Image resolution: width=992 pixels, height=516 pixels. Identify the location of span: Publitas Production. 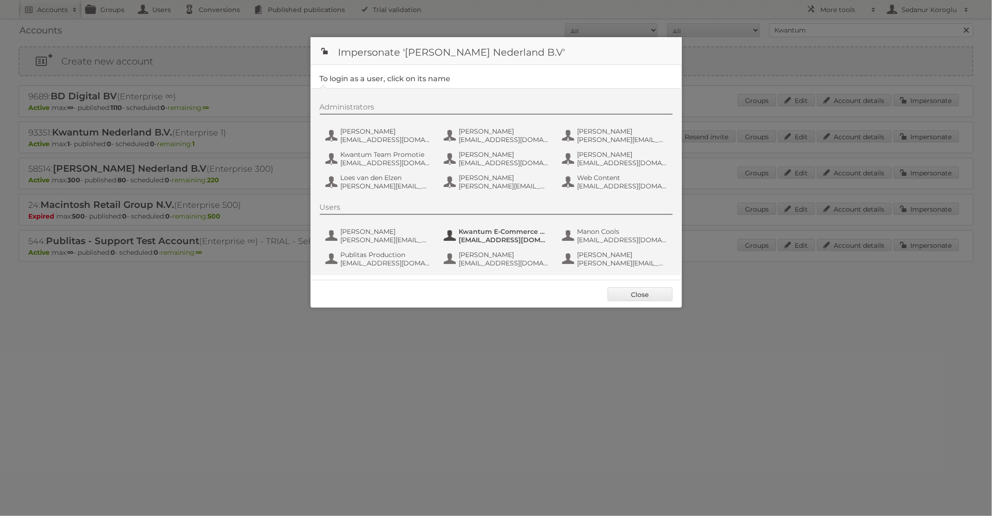
(386, 255).